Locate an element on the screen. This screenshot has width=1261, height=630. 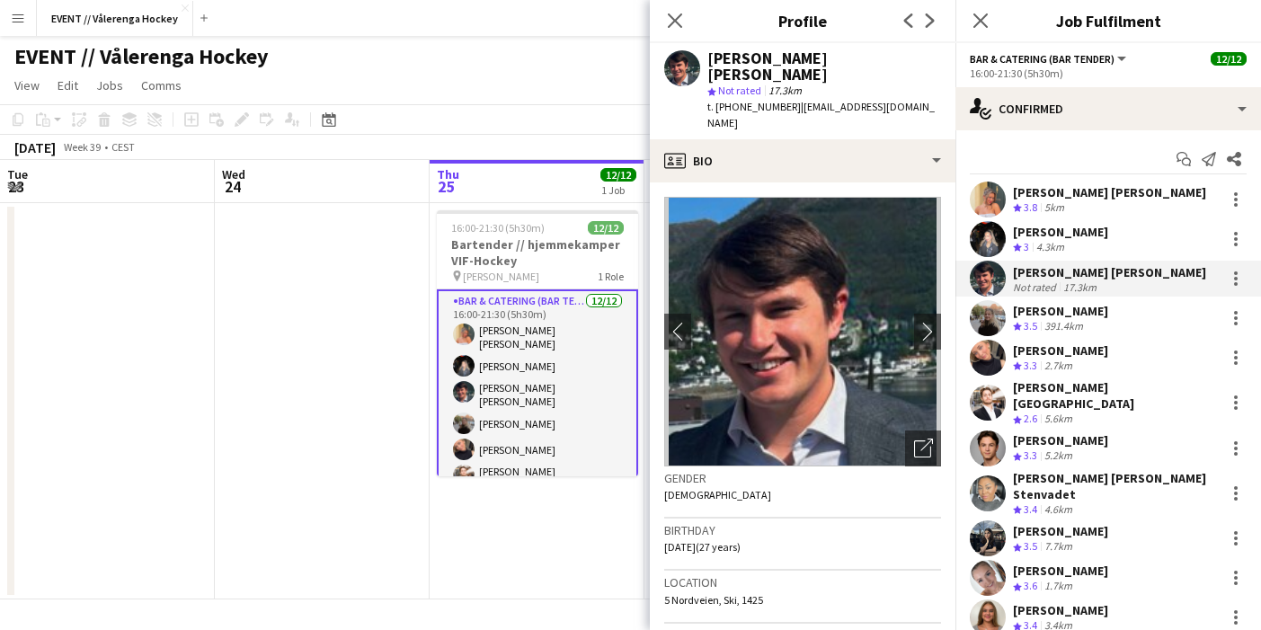
h3: Gender is located at coordinates (803, 478).